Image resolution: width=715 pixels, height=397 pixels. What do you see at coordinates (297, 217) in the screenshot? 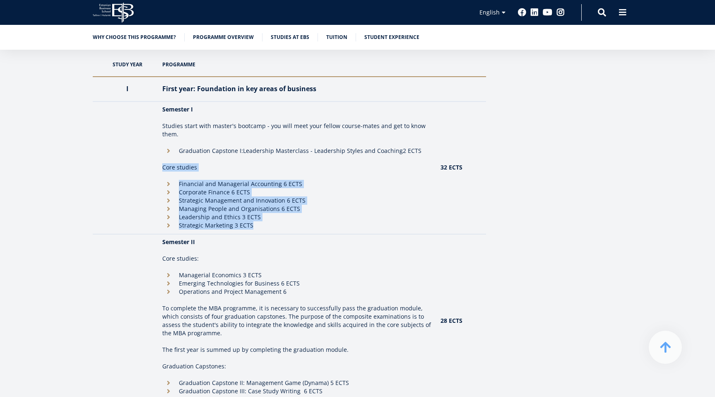
I see `li: Leadership and Ethics 3 ECTS` at bounding box center [297, 217].